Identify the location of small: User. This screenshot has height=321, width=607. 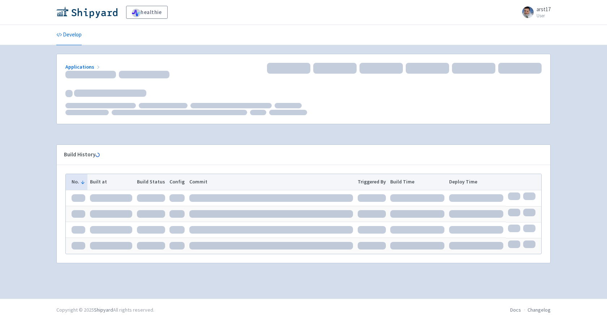
(544, 16).